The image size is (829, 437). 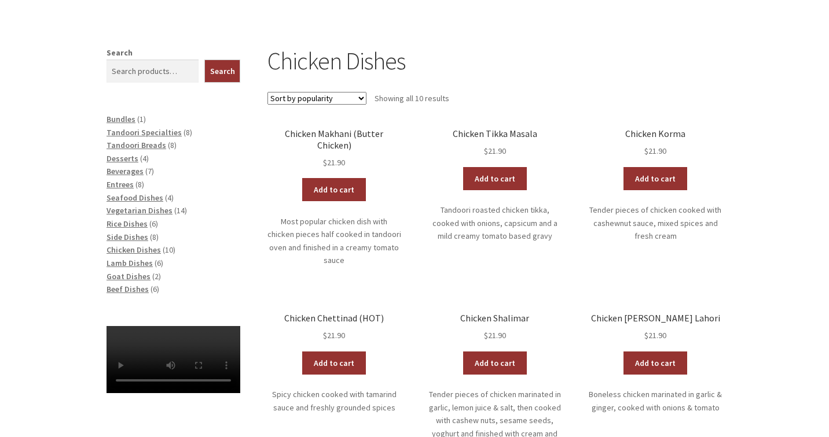 What do you see at coordinates (169, 250) in the screenshot?
I see `span: 10` at bounding box center [169, 250].